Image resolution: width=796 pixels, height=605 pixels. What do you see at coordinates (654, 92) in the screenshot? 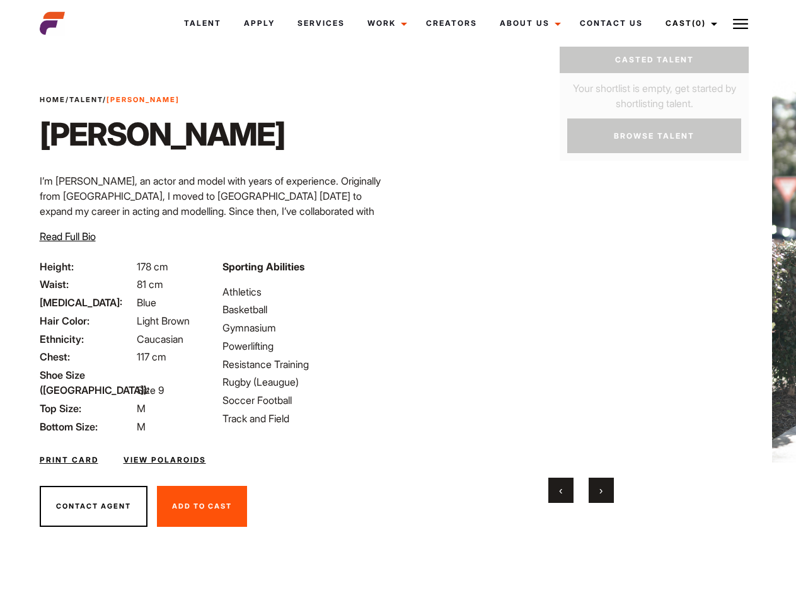
I see `p: Your shortlist is empty, get started by shortlisting talent.` at bounding box center [654, 92].